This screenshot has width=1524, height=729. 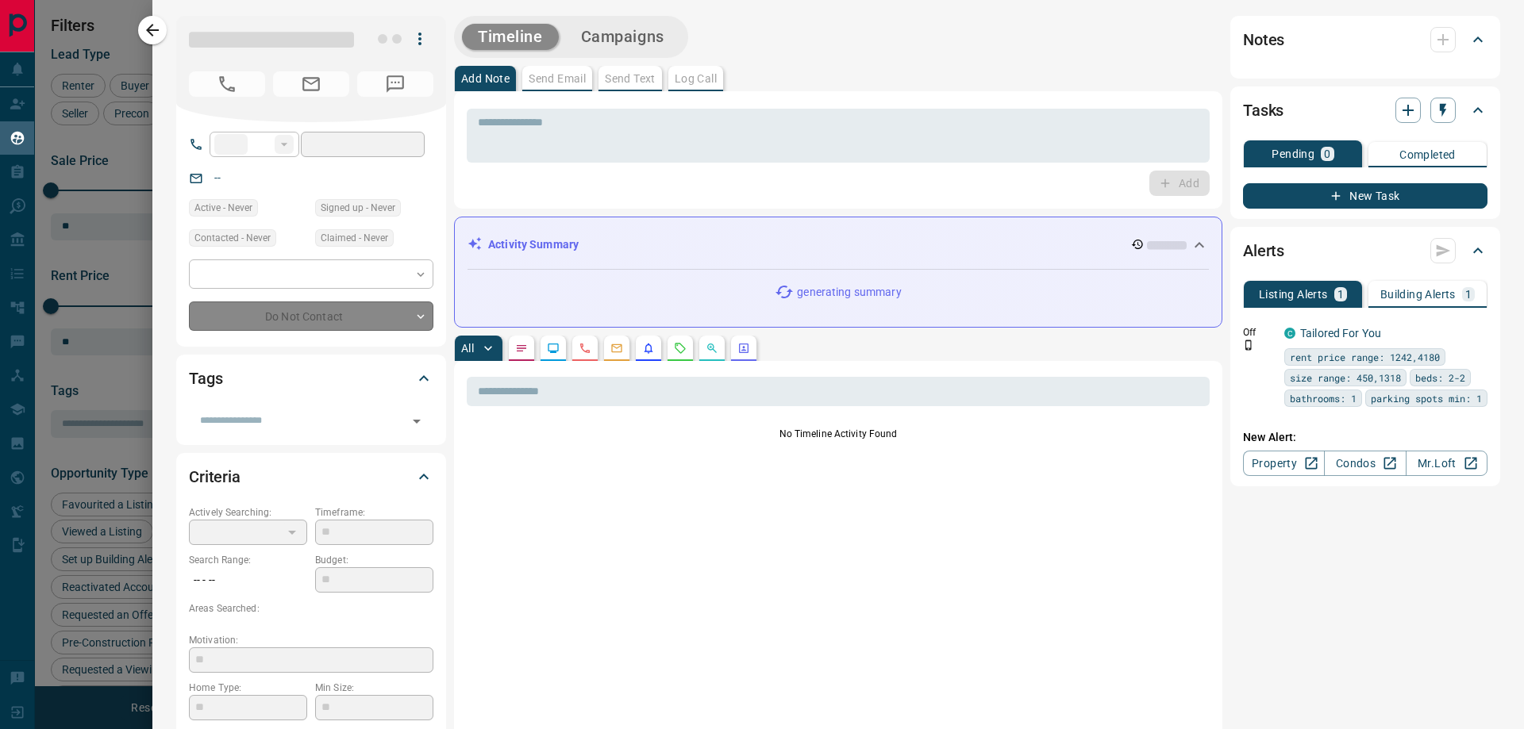 I want to click on span: parking spots min: 1, so click(x=1426, y=398).